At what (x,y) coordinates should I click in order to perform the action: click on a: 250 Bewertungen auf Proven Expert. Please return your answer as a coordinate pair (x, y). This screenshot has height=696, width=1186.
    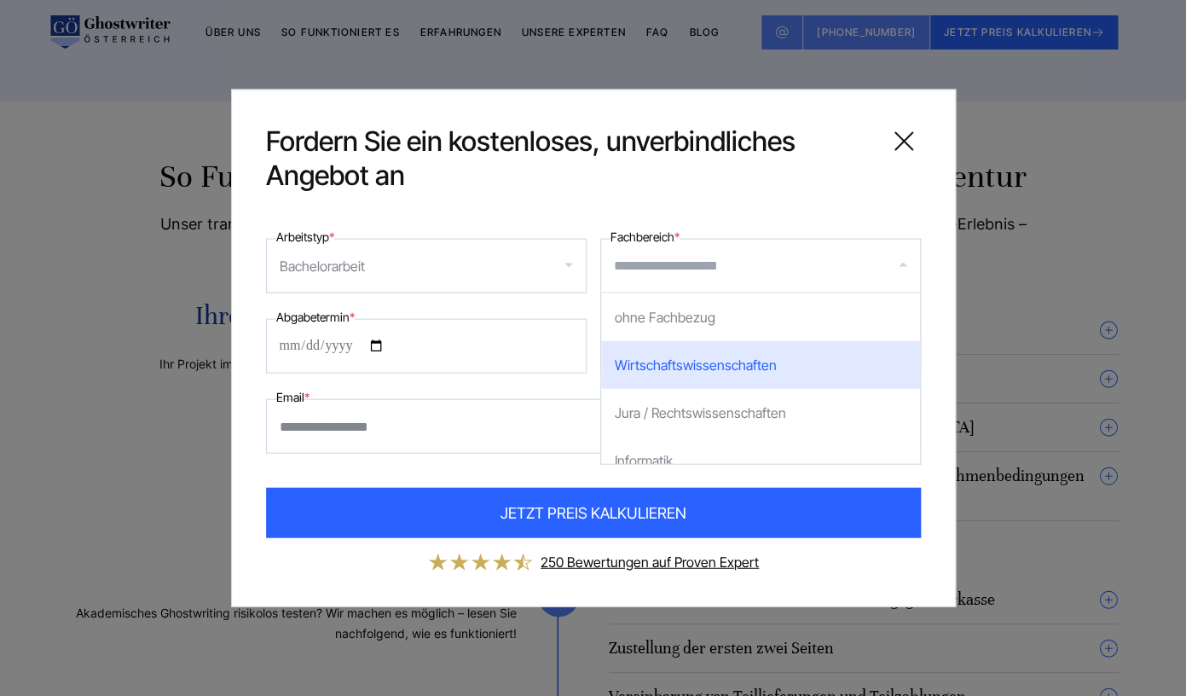
    Looking at the image, I should click on (650, 562).